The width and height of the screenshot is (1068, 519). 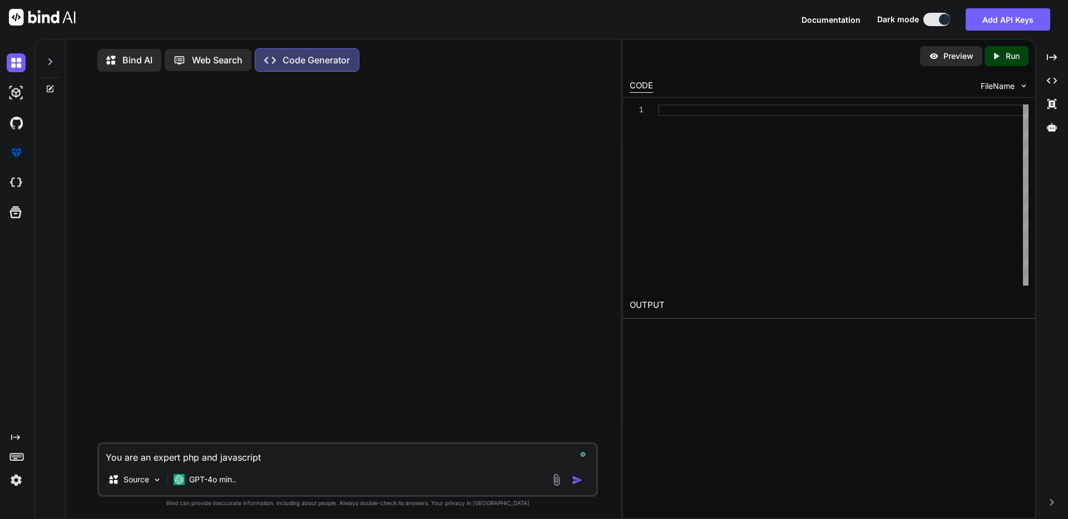 I want to click on textarea: To enrich screen reader interactions, please activate Accessibility in Grammarly extension settings, so click(x=348, y=454).